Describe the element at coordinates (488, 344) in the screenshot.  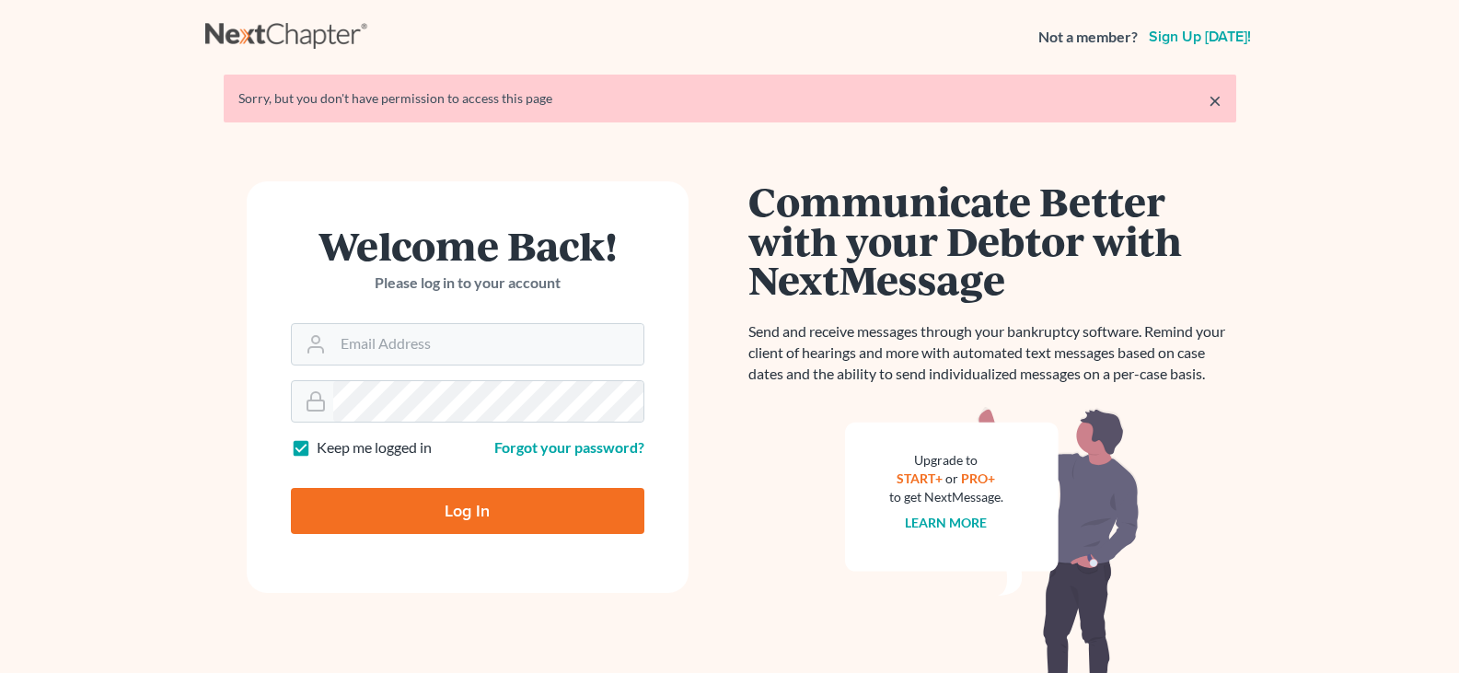
I see `input: Email Address` at that location.